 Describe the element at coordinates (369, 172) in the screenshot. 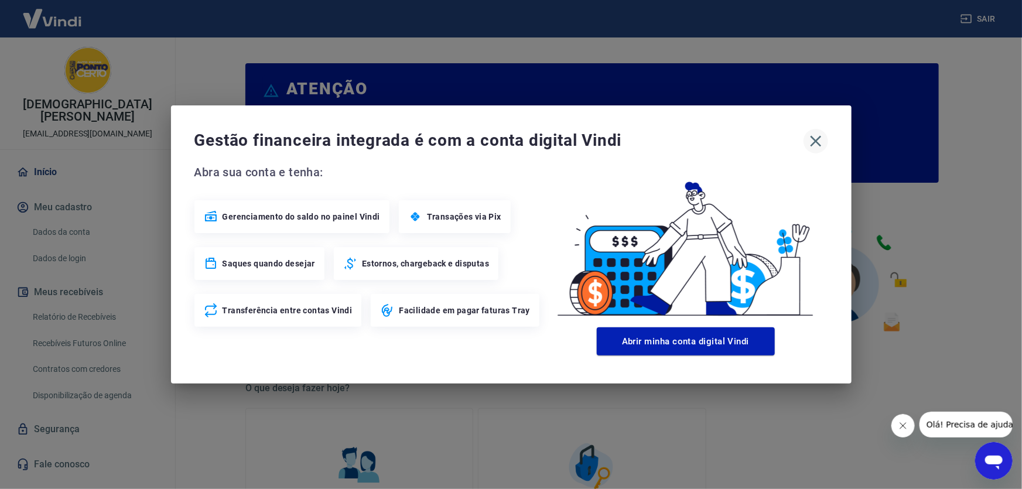

I see `span: Abra sua conta e tenha:` at that location.